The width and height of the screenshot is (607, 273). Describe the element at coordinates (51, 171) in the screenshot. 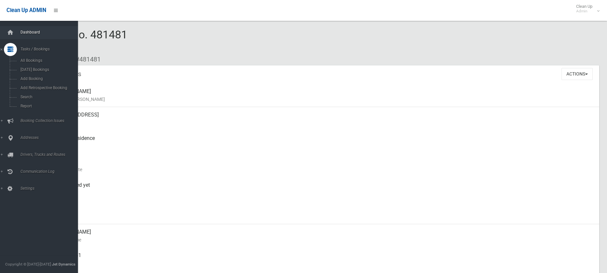

I see `span: Communication Log` at that location.